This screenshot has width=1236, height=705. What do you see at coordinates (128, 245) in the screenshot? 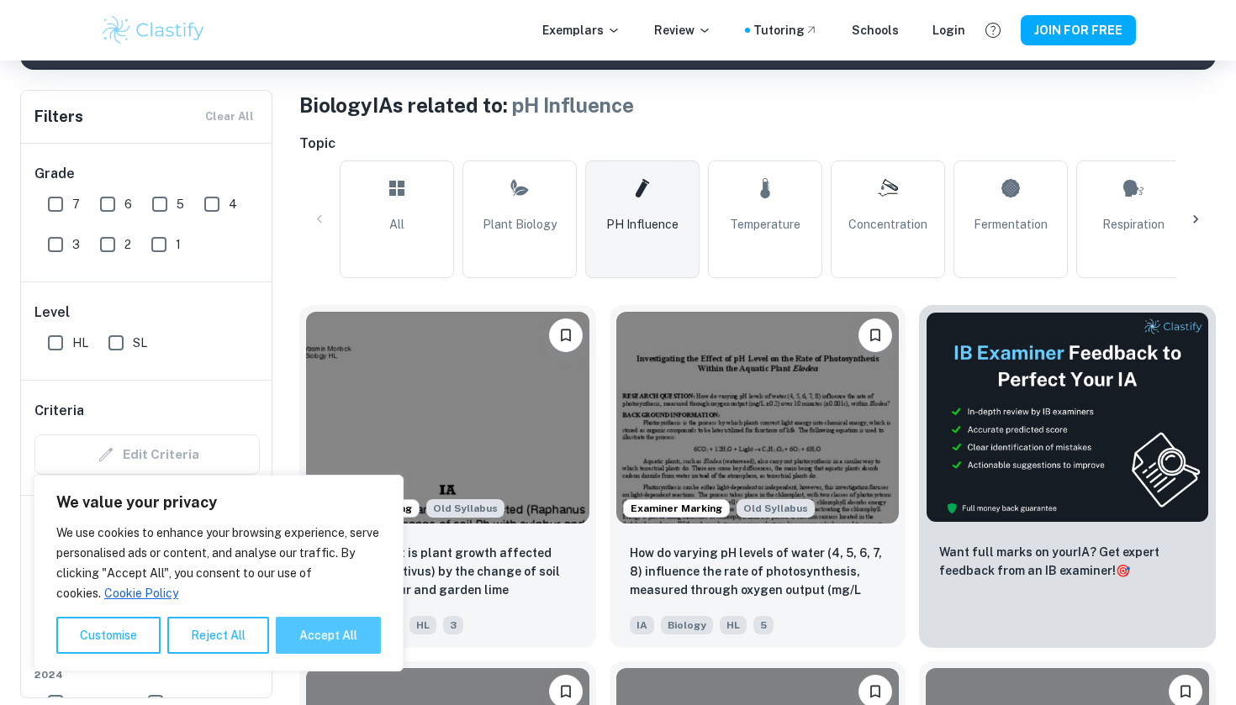
I see `span: 2` at bounding box center [128, 245].